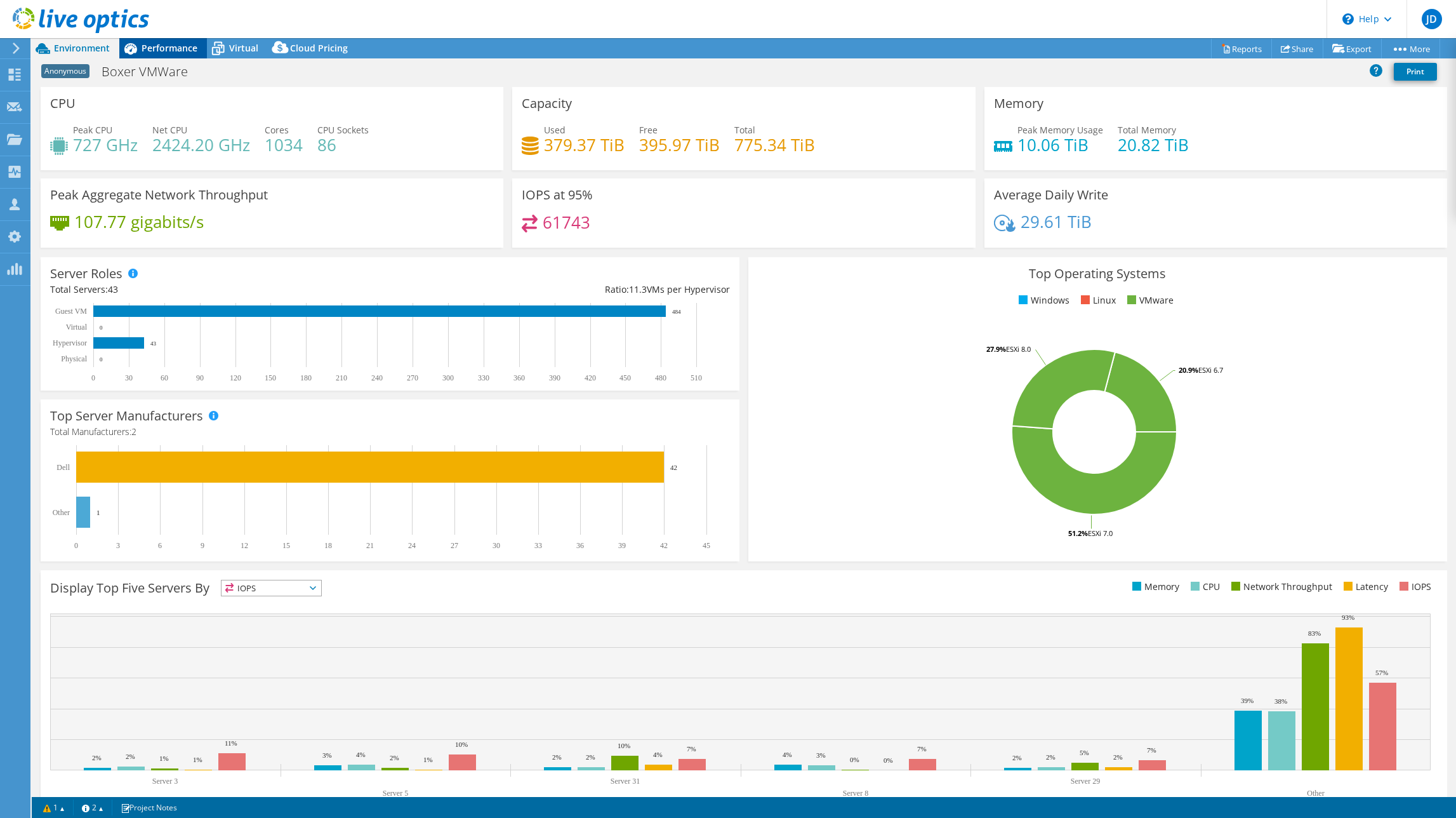 This screenshot has height=818, width=1456. What do you see at coordinates (538, 545) in the screenshot?
I see `text: 33` at bounding box center [538, 545].